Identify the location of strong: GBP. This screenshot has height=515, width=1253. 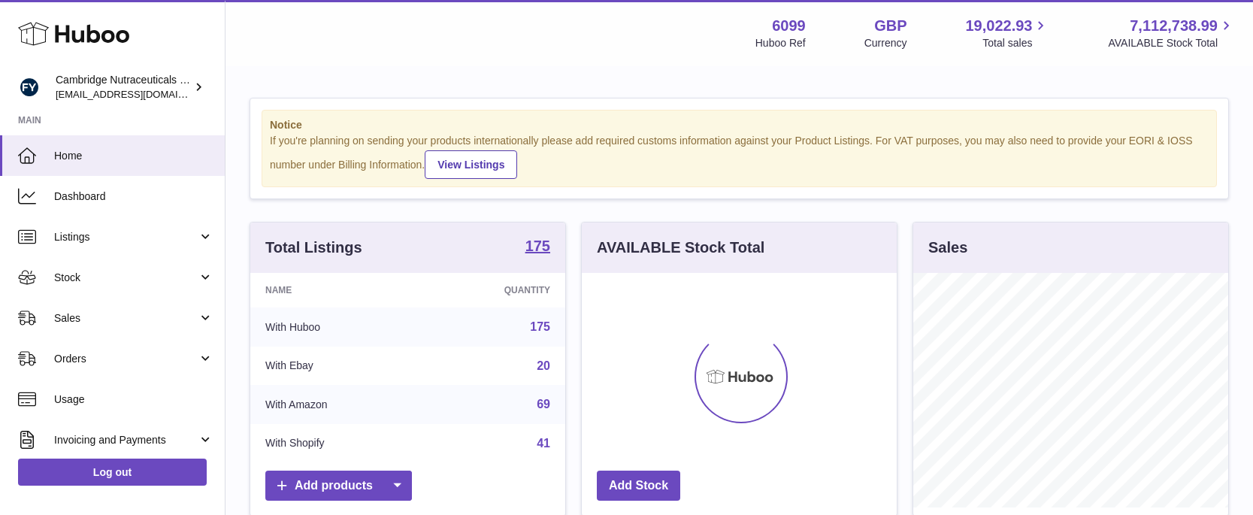
(890, 26).